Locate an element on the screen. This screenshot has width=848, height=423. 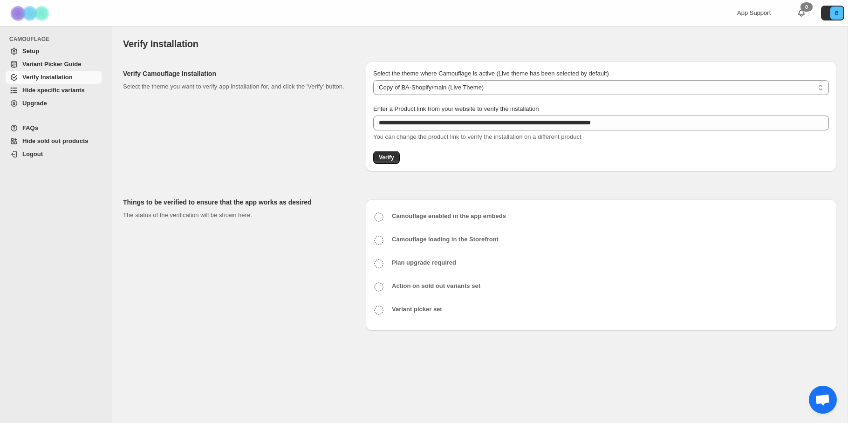
span: Setup is located at coordinates (31, 51).